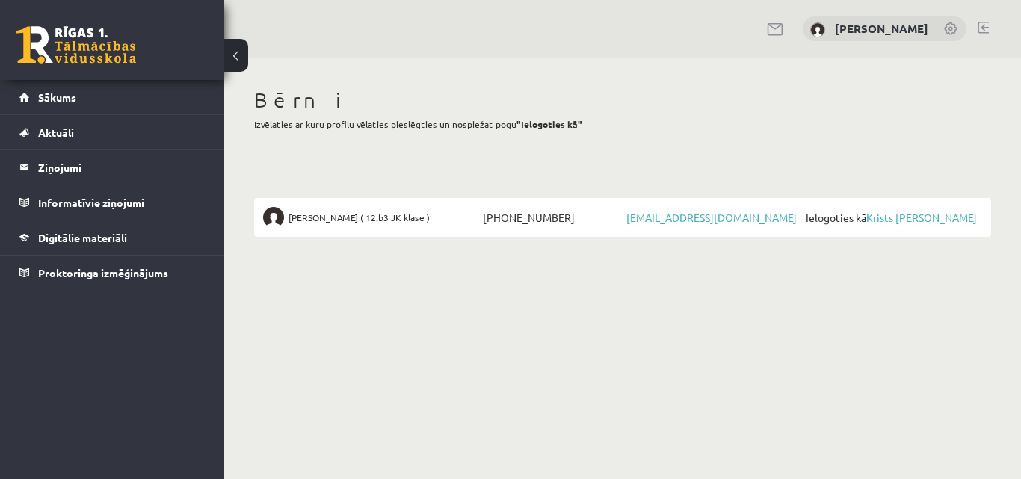  Describe the element at coordinates (112, 167) in the screenshot. I see `a: Ziņojumi` at that location.